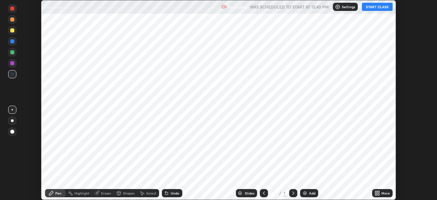  I want to click on div: More, so click(385, 193).